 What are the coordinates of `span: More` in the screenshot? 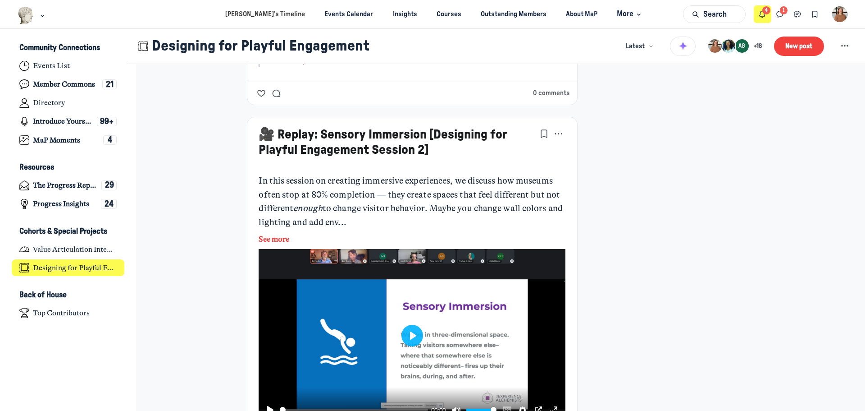 It's located at (630, 14).